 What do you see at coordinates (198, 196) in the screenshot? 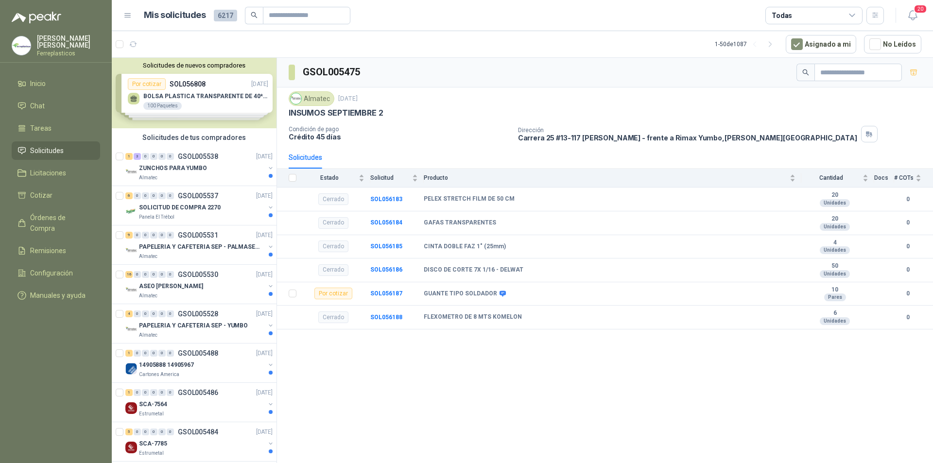
I see `p: GSOL005537` at bounding box center [198, 196].